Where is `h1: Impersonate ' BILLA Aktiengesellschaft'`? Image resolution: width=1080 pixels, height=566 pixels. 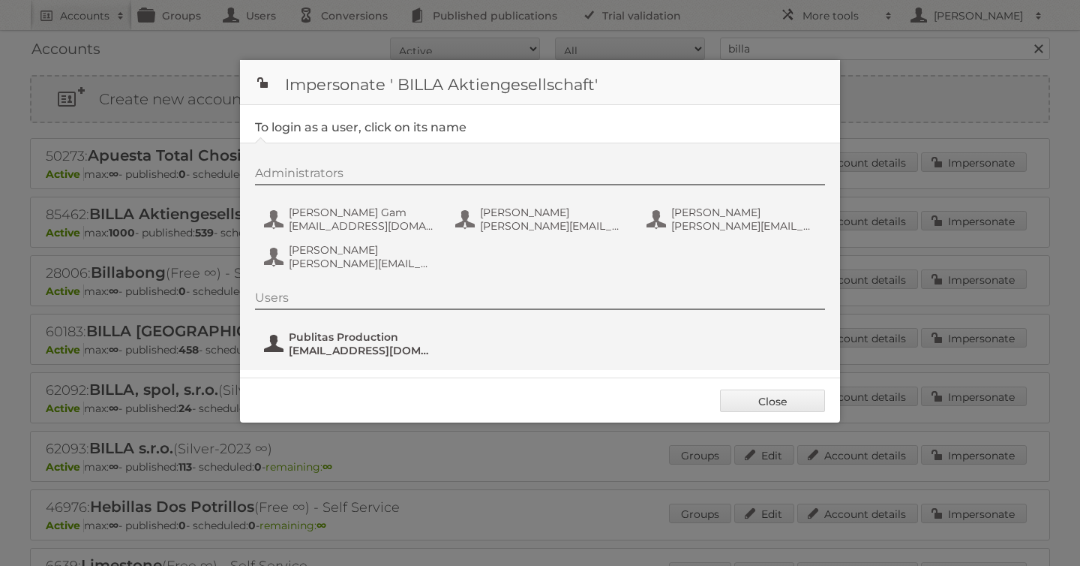 h1: Impersonate ' BILLA Aktiengesellschaft' is located at coordinates (540, 83).